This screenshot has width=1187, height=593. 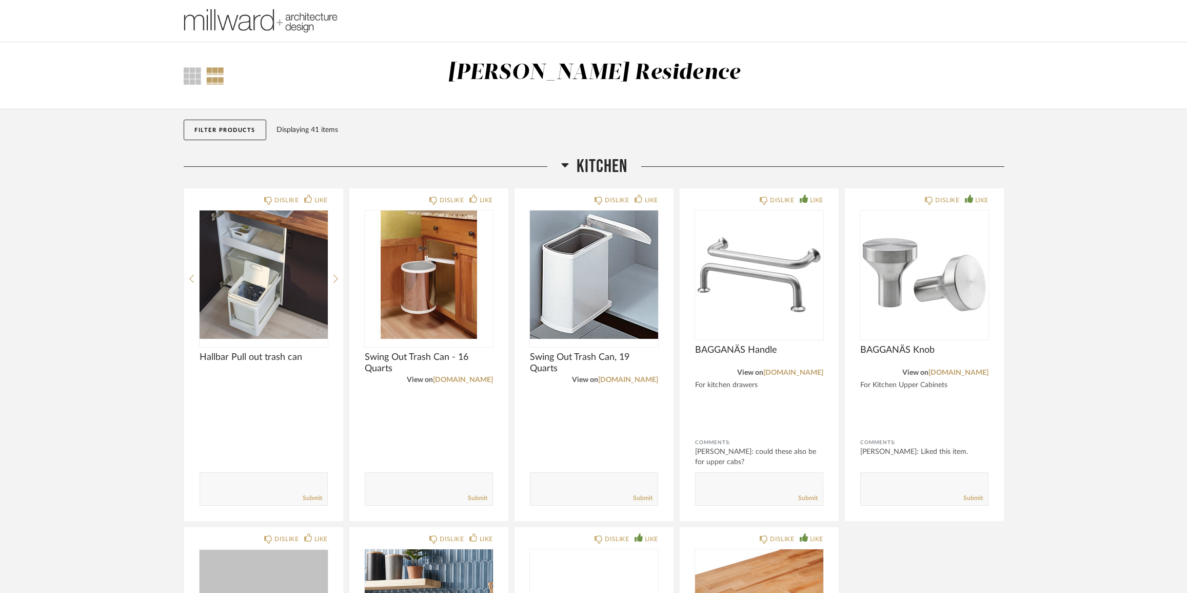 What do you see at coordinates (759, 385) in the screenshot?
I see `div: For kitchen drawers` at bounding box center [759, 385].